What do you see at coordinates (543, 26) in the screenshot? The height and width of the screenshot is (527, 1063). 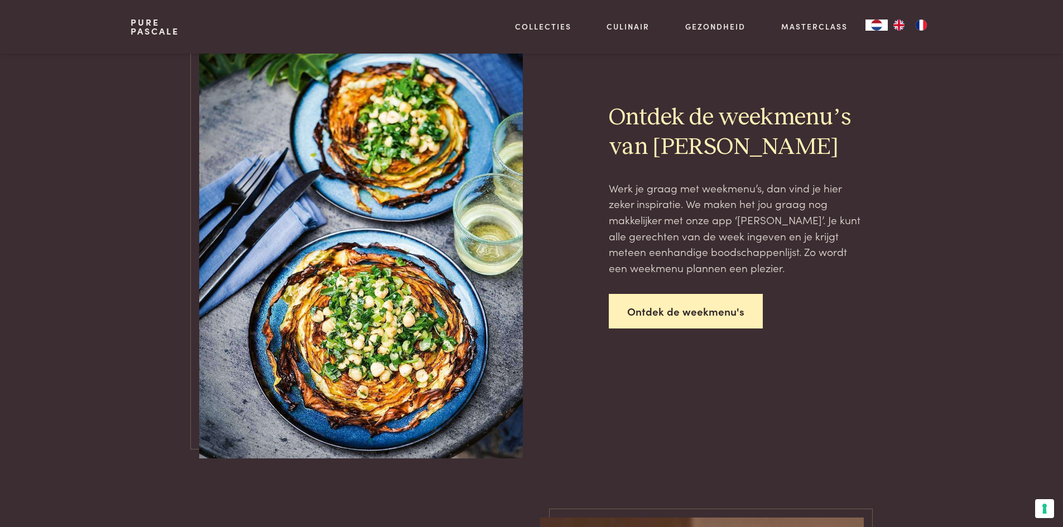 I see `a: Collecties` at bounding box center [543, 26].